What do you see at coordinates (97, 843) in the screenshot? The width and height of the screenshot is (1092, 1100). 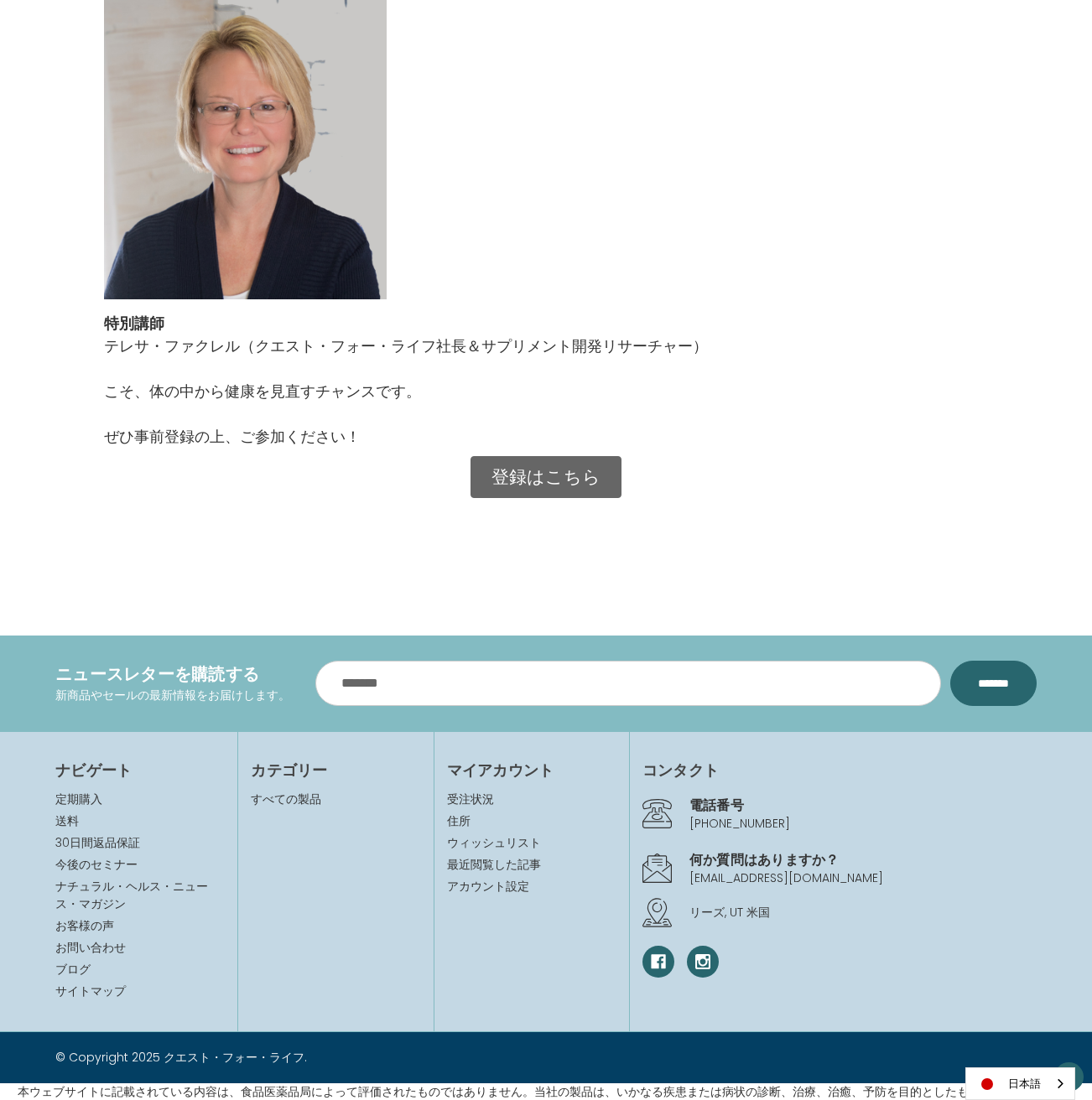 I see `a: 30日間返品保証` at bounding box center [97, 843].